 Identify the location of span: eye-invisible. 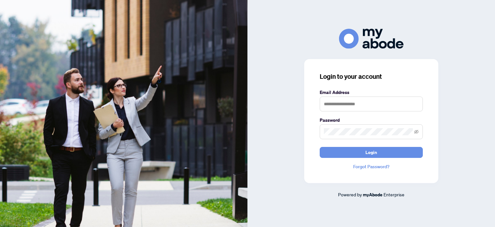
(417, 132).